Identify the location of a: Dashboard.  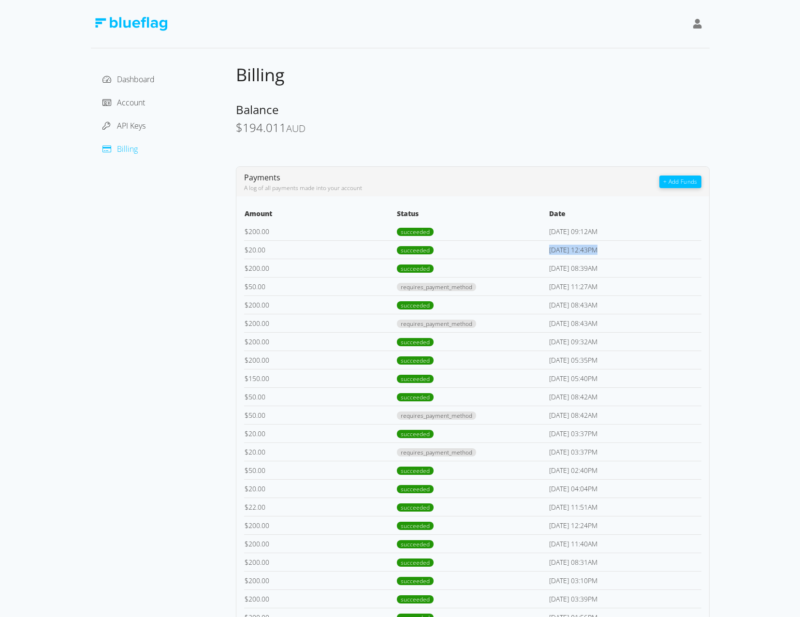
(129, 79).